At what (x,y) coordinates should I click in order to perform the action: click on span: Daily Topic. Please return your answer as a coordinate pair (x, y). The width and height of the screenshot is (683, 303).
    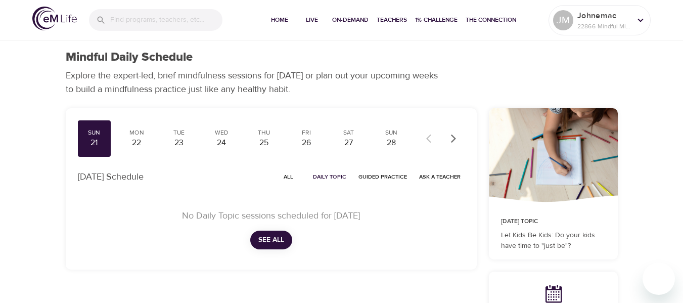
    Looking at the image, I should click on (330, 176).